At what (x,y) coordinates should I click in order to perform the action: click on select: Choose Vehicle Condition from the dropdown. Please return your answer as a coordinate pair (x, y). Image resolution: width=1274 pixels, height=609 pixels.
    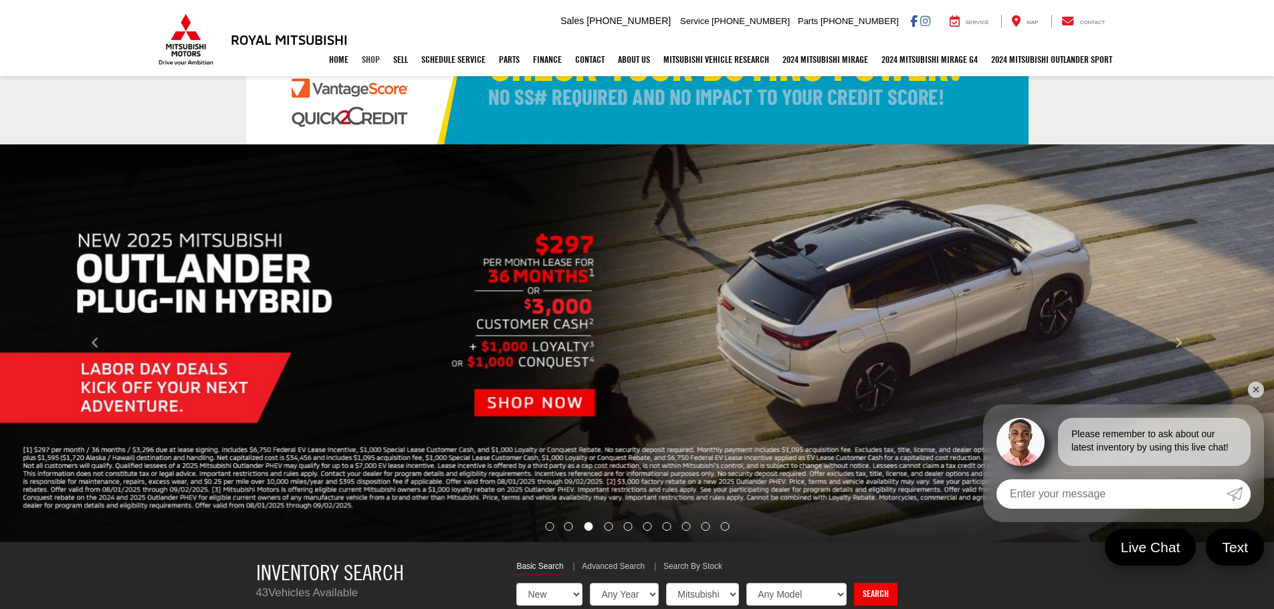
    Looking at the image, I should click on (549, 594).